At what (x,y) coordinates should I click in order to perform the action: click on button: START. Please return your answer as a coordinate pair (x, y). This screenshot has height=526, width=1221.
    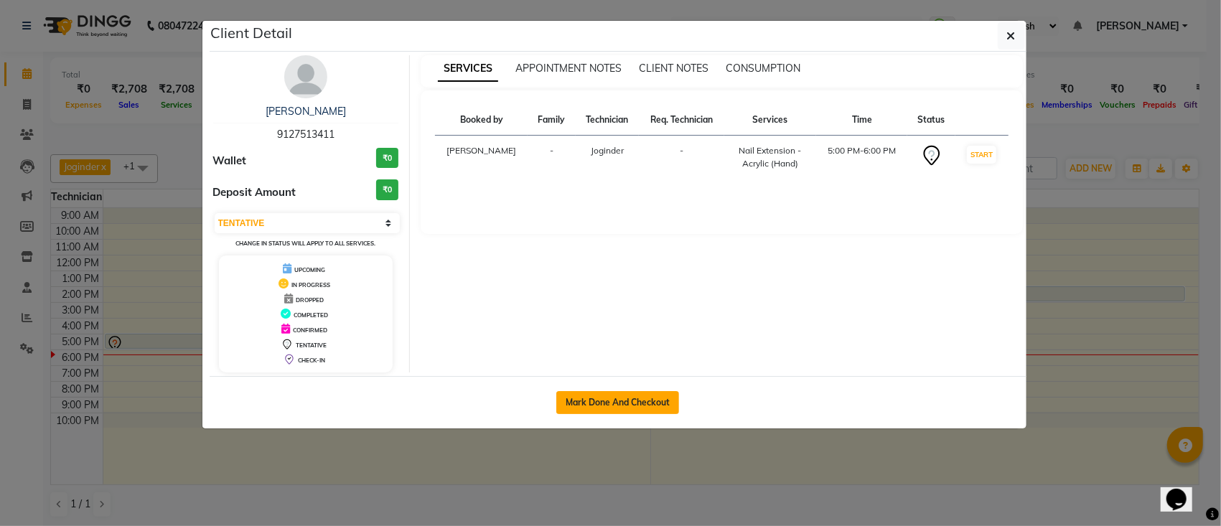
    Looking at the image, I should click on (981, 154).